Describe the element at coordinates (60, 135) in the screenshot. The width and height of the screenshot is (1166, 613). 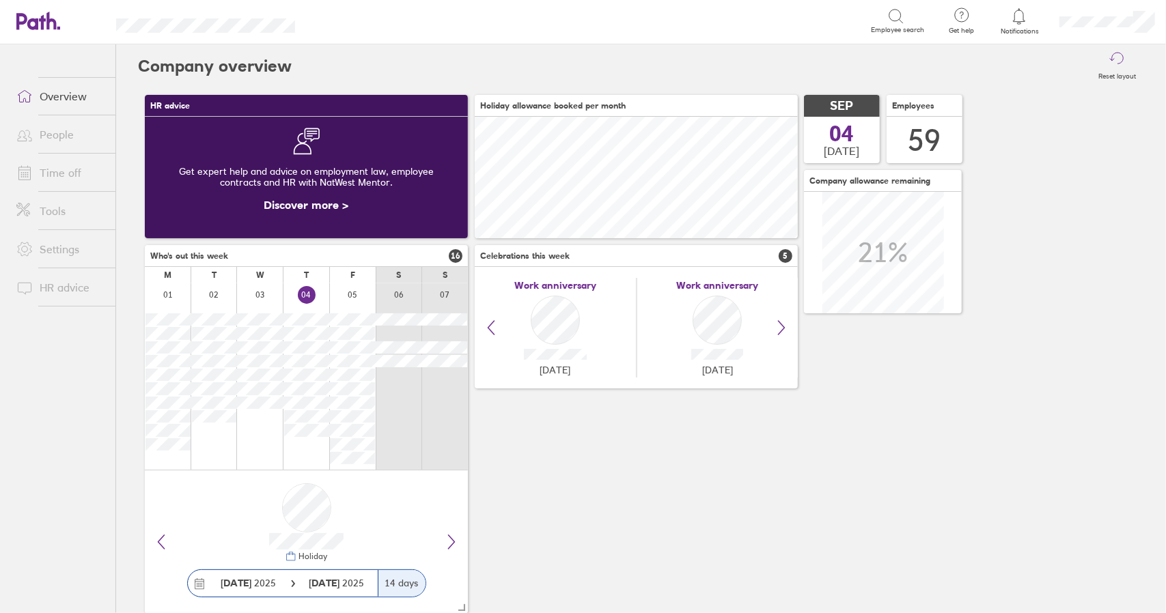
I see `a: People` at that location.